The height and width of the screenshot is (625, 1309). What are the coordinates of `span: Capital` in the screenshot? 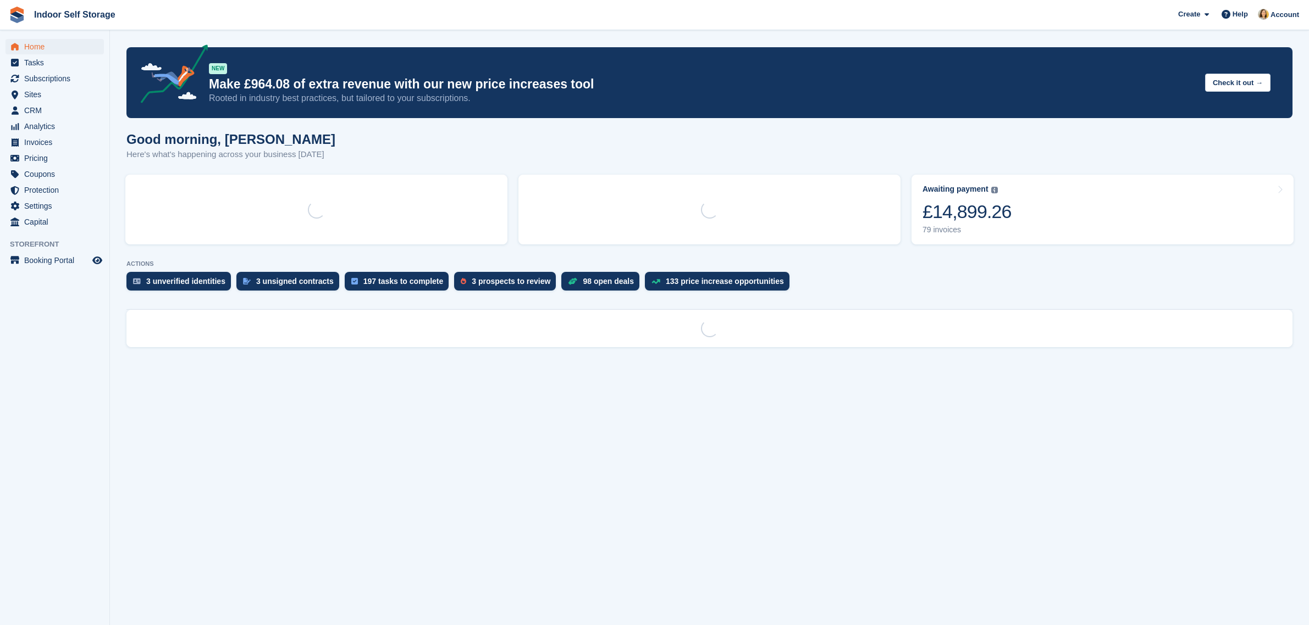 It's located at (57, 222).